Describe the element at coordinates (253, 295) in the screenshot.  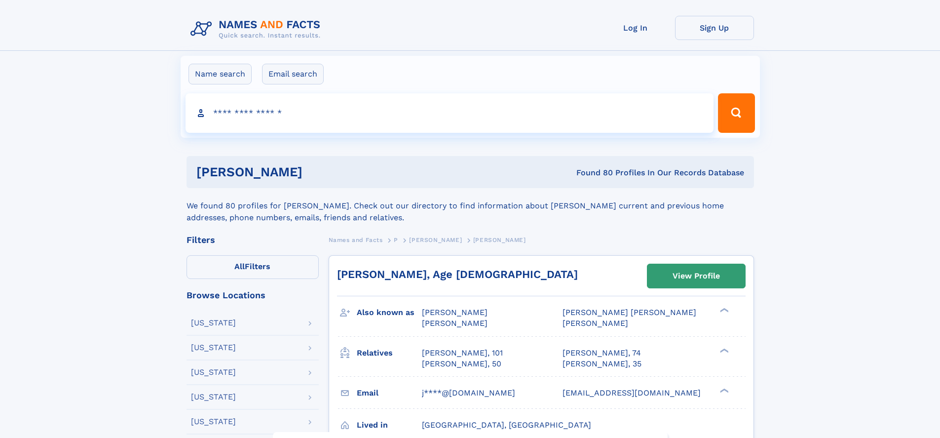
I see `div: Browse Locations` at that location.